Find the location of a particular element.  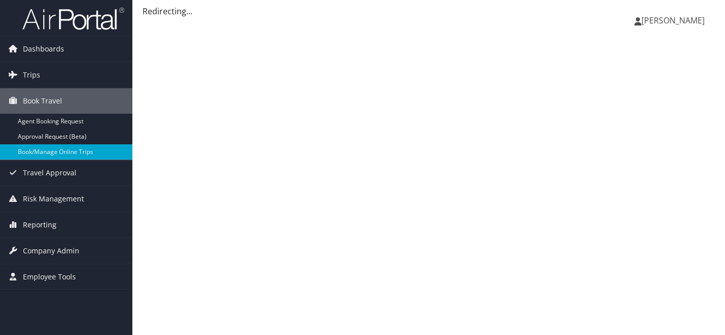

span: Employee Tools is located at coordinates (49, 277).